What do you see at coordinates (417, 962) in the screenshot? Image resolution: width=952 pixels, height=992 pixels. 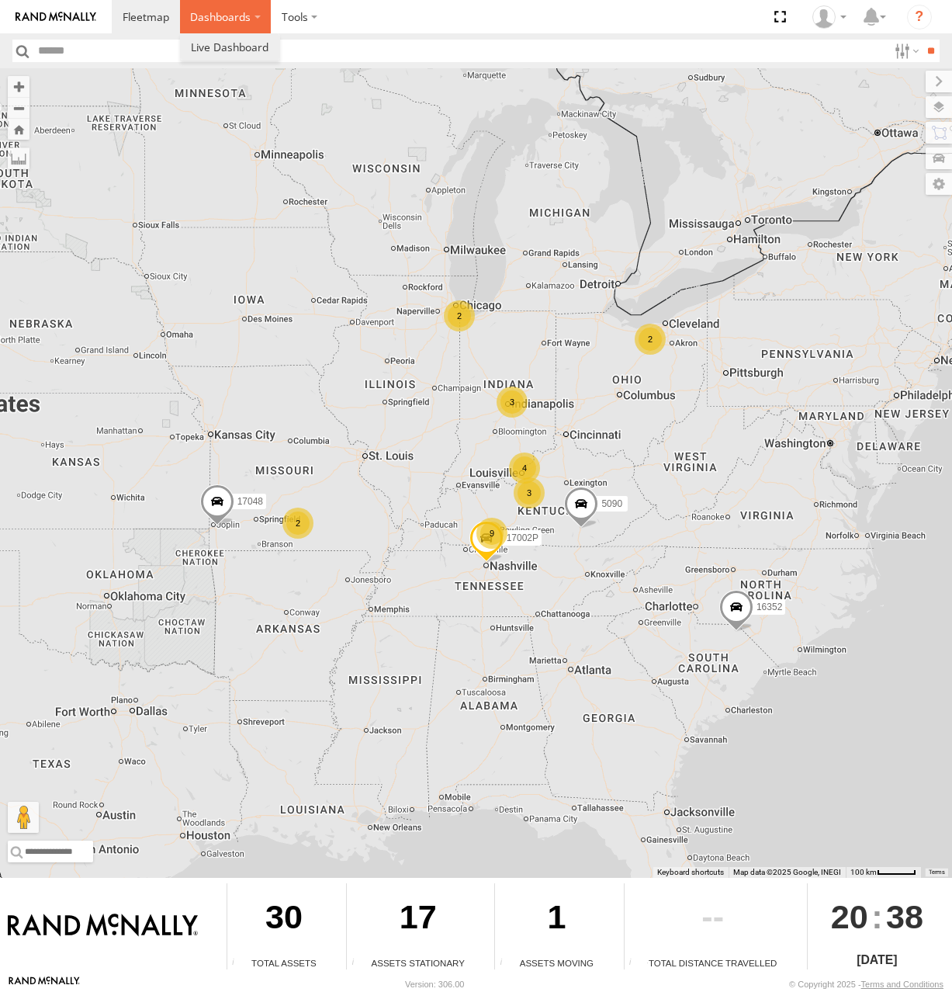 I see `div: Assets Stationary` at bounding box center [417, 962].